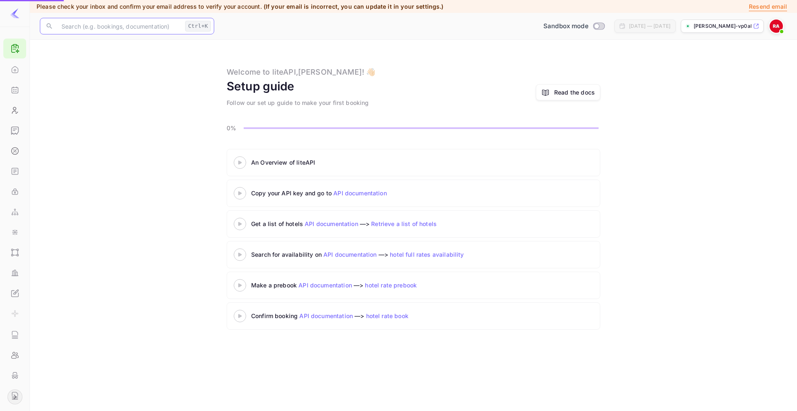 This screenshot has height=411, width=797. Describe the element at coordinates (355, 316) in the screenshot. I see `div: Confirm booking —>` at that location.